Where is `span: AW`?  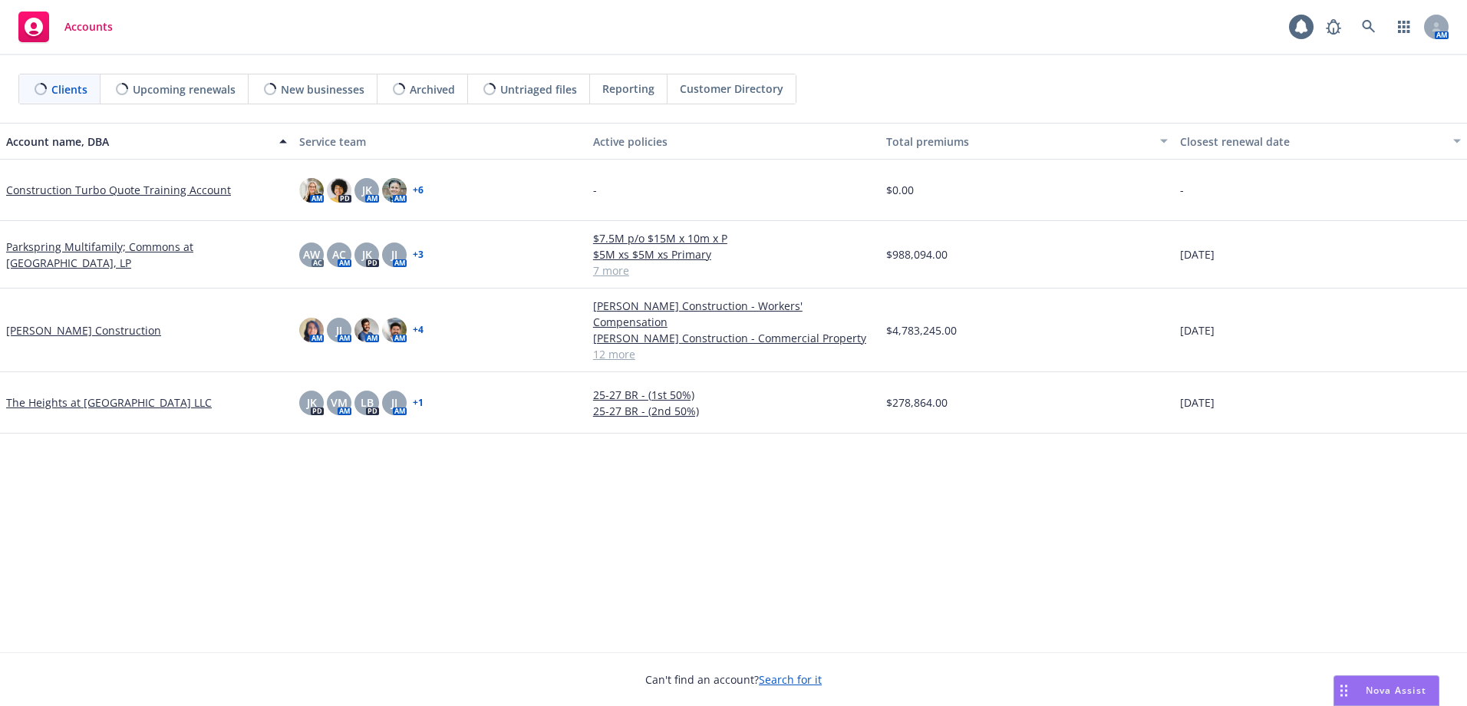 span: AW is located at coordinates (311, 254).